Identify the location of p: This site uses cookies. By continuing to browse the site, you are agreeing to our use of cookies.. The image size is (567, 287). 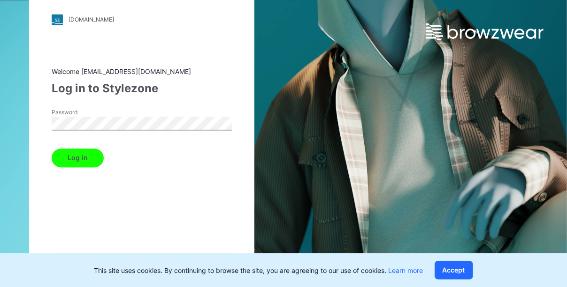
(258, 271).